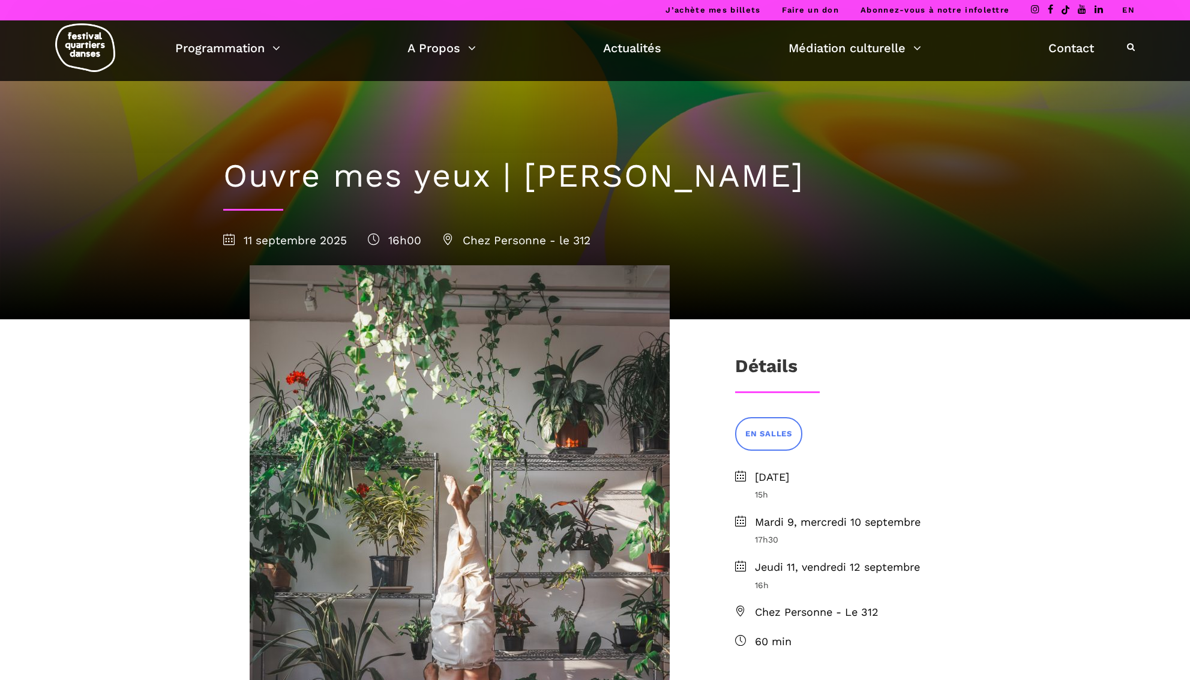 This screenshot has height=680, width=1190. What do you see at coordinates (1071, 48) in the screenshot?
I see `a: Contact` at bounding box center [1071, 48].